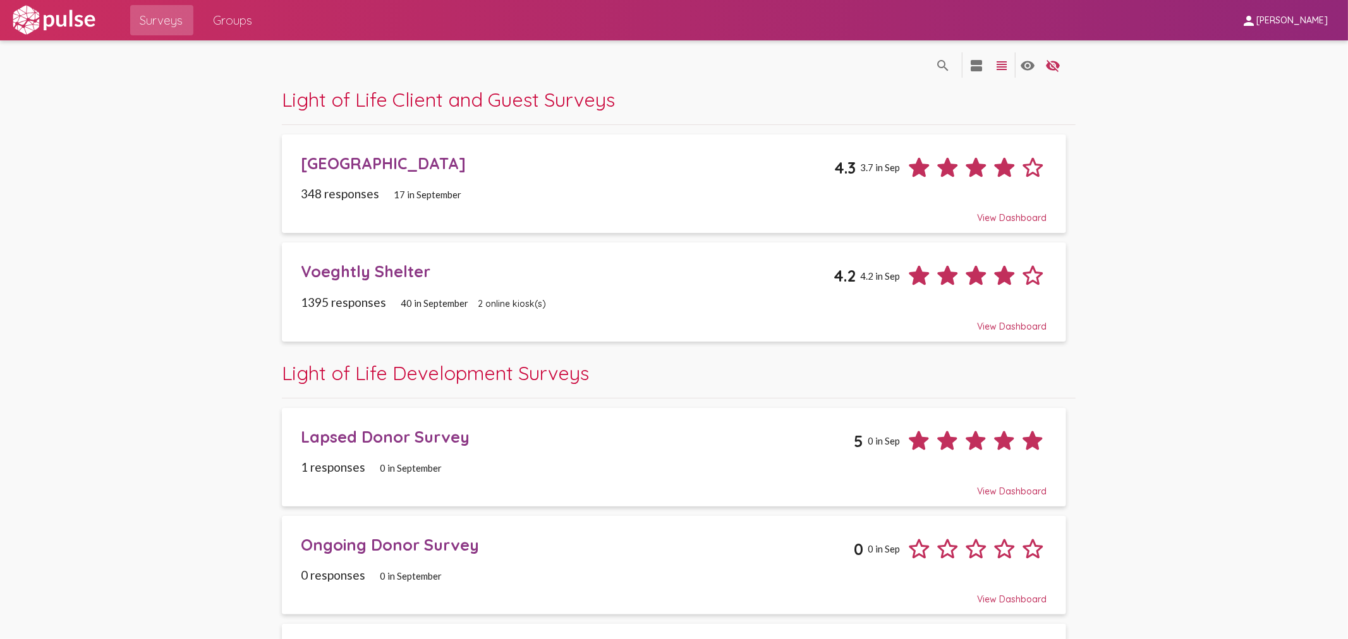  Describe the element at coordinates (567, 271) in the screenshot. I see `div: Voeghtly Shelter` at that location.